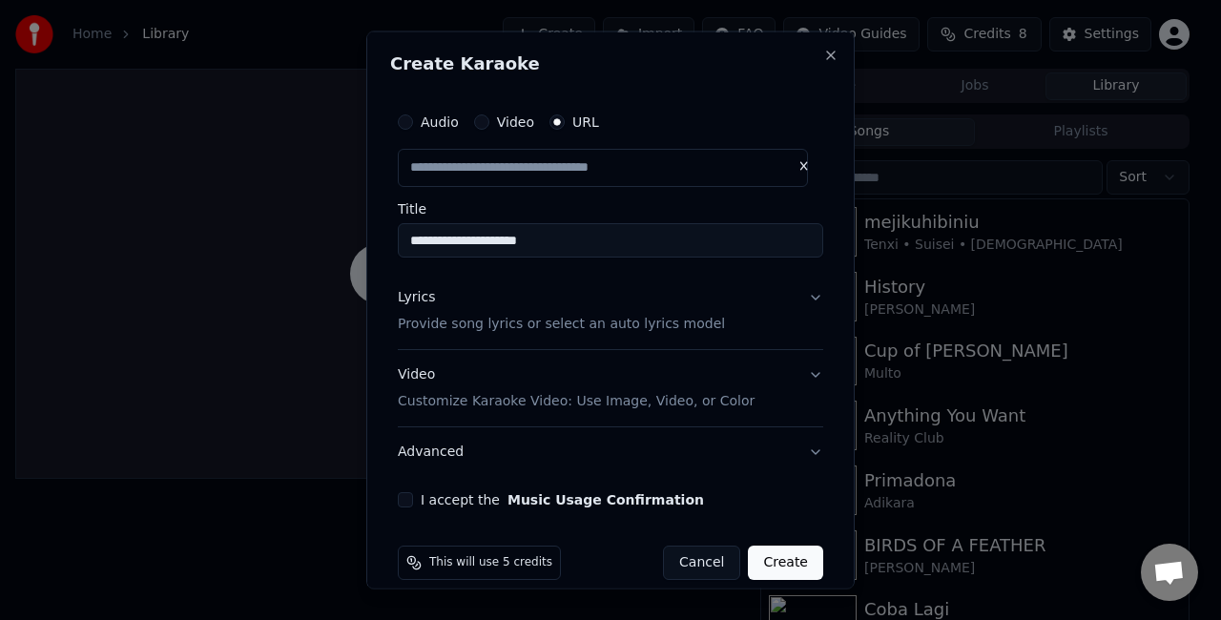 The height and width of the screenshot is (620, 1221). Describe the element at coordinates (440, 122) in the screenshot. I see `label: Audio` at that location.